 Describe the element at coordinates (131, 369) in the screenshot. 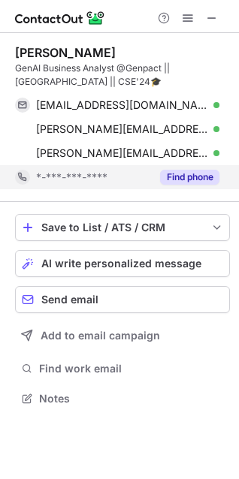

I see `span: Find work email` at that location.